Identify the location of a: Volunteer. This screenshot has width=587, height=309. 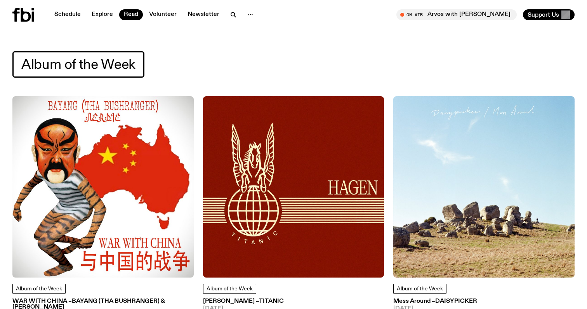
(163, 15).